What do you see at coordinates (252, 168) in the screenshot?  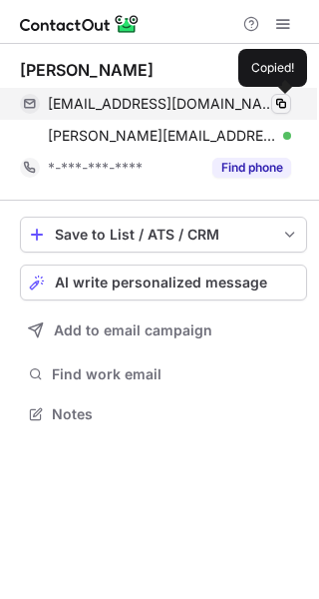 I see `button: Reveal Button` at bounding box center [252, 168].